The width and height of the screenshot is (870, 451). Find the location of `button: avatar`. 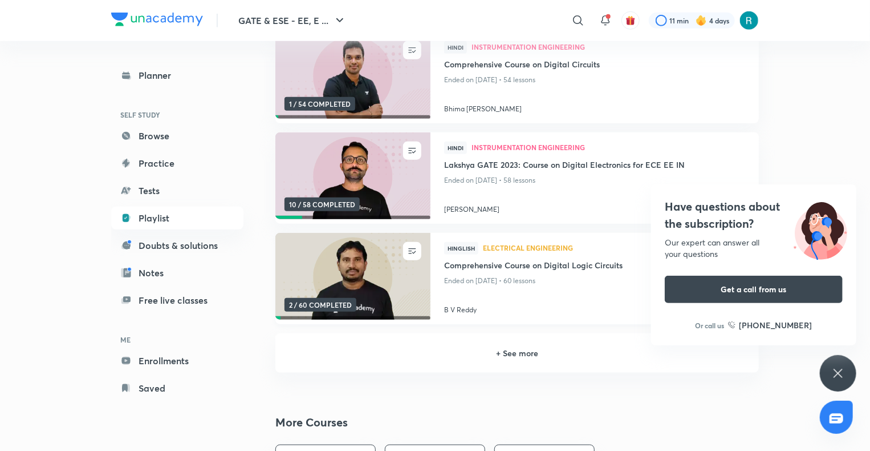

button: avatar is located at coordinates (631, 21).